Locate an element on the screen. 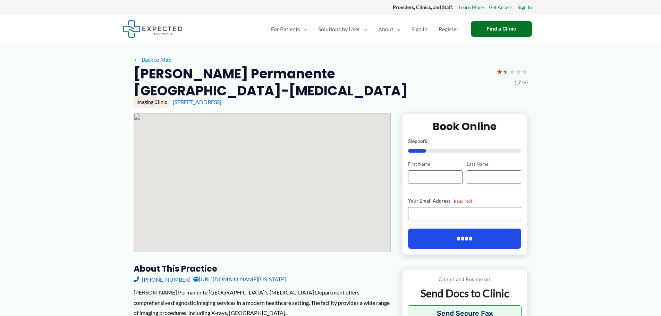 The width and height of the screenshot is (661, 316). a: ←Back to Map is located at coordinates (152, 60).